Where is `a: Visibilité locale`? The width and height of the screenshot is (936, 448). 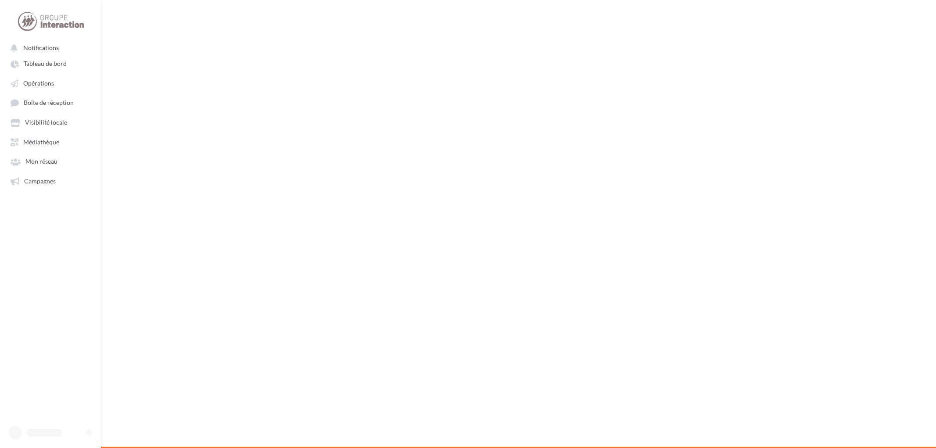
a: Visibilité locale is located at coordinates (50, 122).